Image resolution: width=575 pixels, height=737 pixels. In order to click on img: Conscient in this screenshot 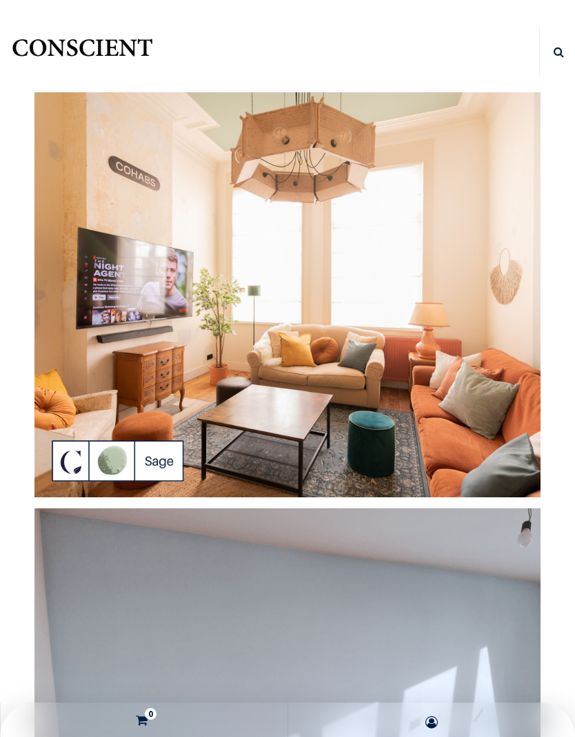, I will do `click(82, 52)`.